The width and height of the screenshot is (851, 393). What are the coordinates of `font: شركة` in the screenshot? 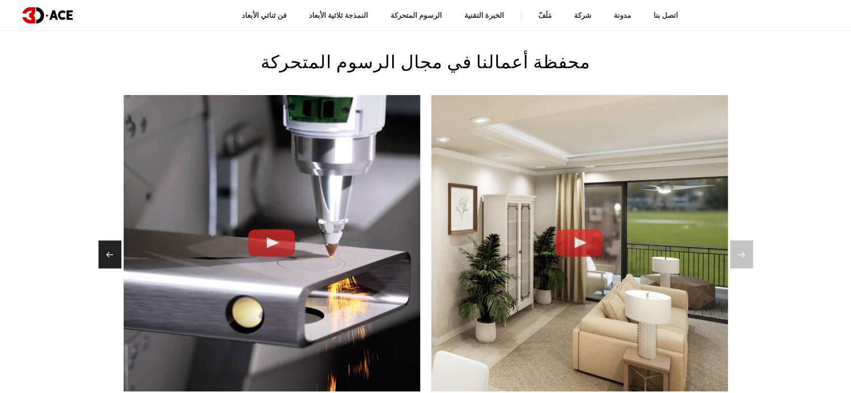 It's located at (582, 15).